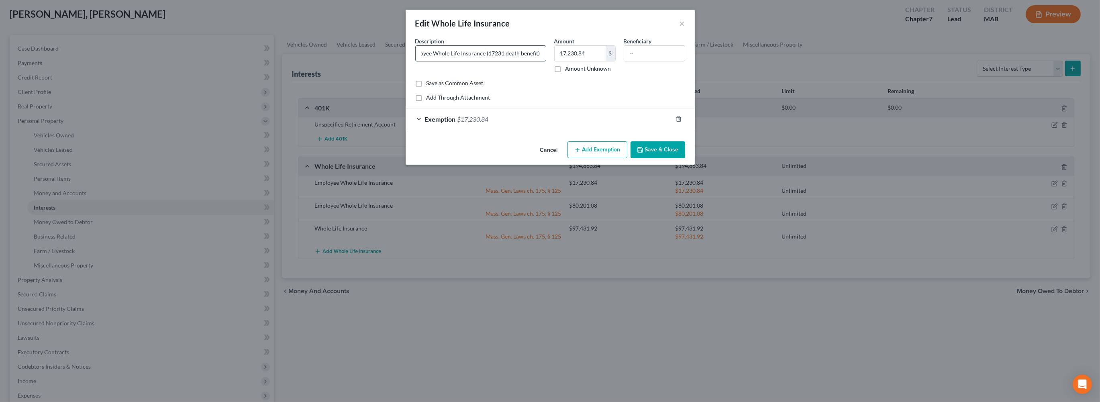 The width and height of the screenshot is (1100, 402). What do you see at coordinates (458, 98) in the screenshot?
I see `label: Add Through Attachment` at bounding box center [458, 98].